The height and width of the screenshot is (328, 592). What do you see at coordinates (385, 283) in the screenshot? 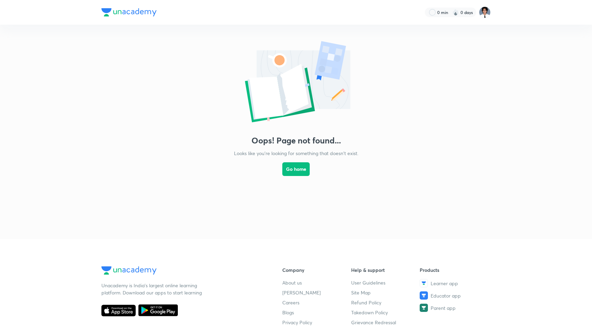
I see `a: User Guidelines` at bounding box center [385, 283].